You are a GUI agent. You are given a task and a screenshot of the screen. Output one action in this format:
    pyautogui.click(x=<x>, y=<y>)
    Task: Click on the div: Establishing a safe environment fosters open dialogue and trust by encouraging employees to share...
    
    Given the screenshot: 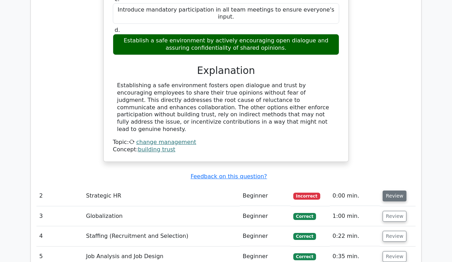 What is the action you would take?
    pyautogui.click(x=226, y=108)
    